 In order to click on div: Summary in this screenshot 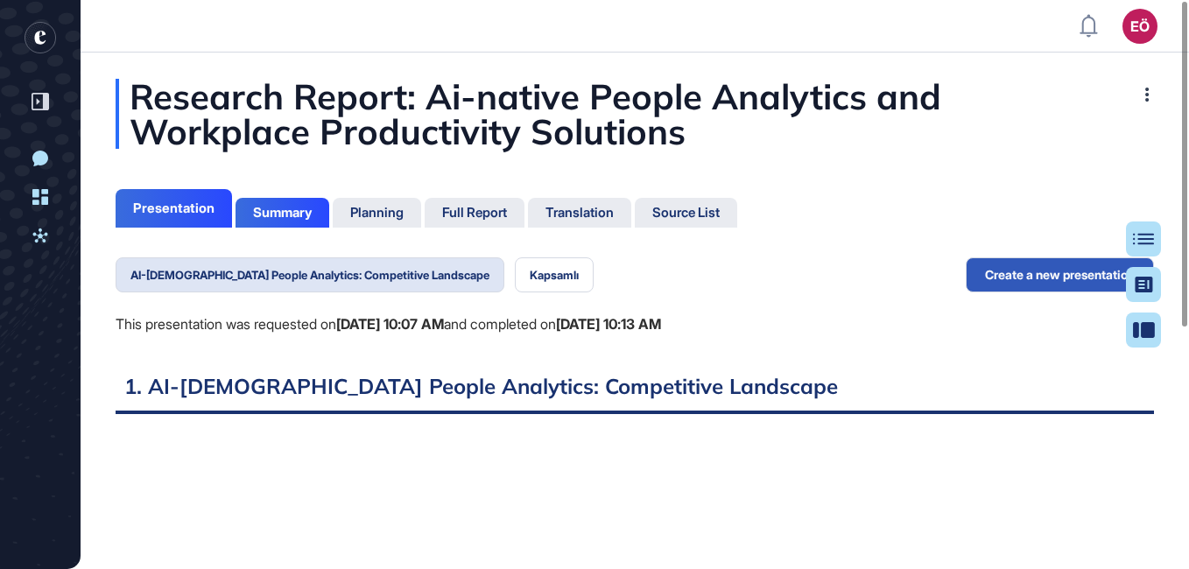, I will do `click(282, 213)`.